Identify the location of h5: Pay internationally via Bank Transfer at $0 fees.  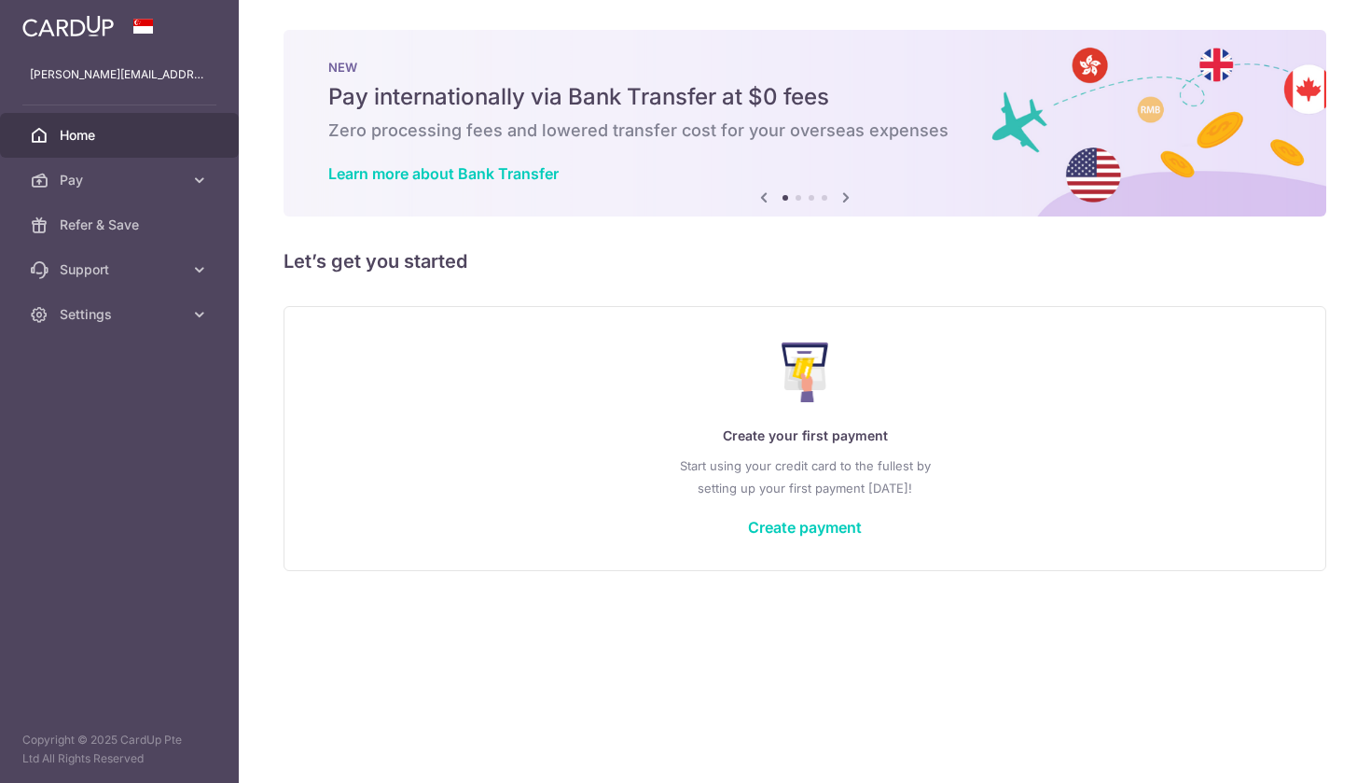
(805, 97).